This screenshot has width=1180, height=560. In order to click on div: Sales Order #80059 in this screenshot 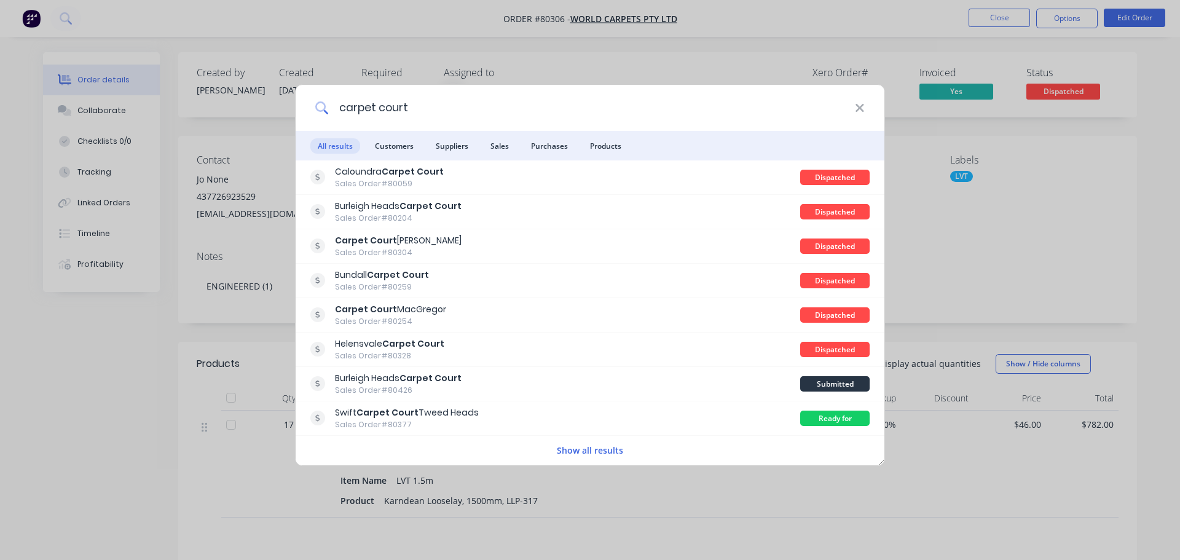, I will do `click(389, 184)`.